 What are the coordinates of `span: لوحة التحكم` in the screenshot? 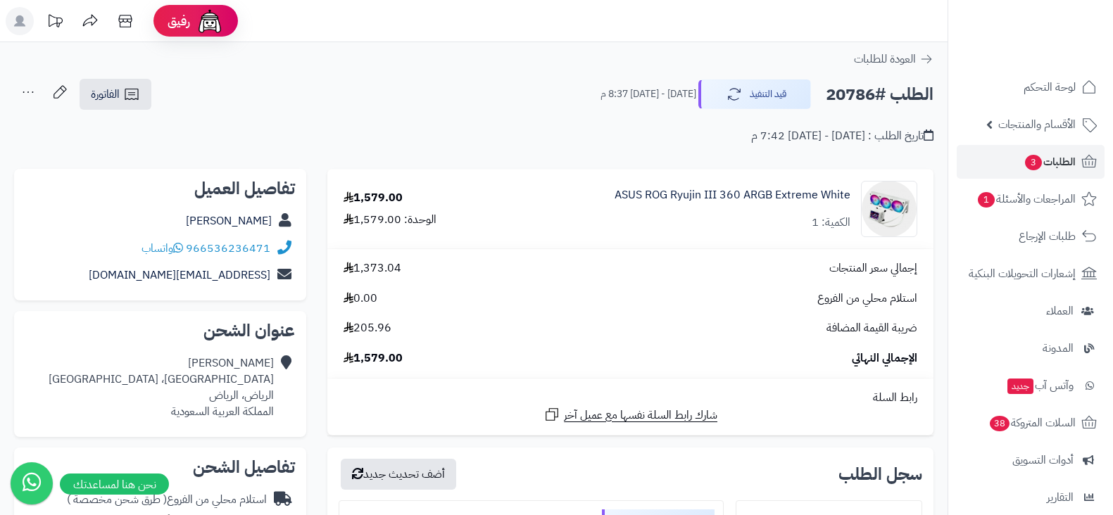 It's located at (1049, 87).